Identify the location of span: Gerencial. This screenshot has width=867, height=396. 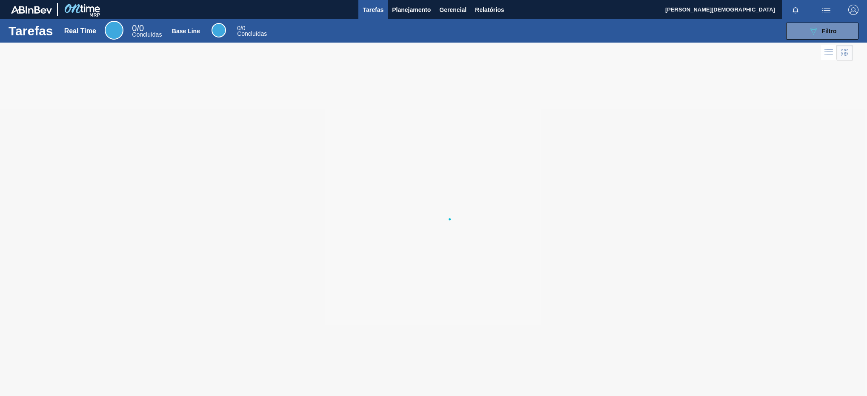
(453, 10).